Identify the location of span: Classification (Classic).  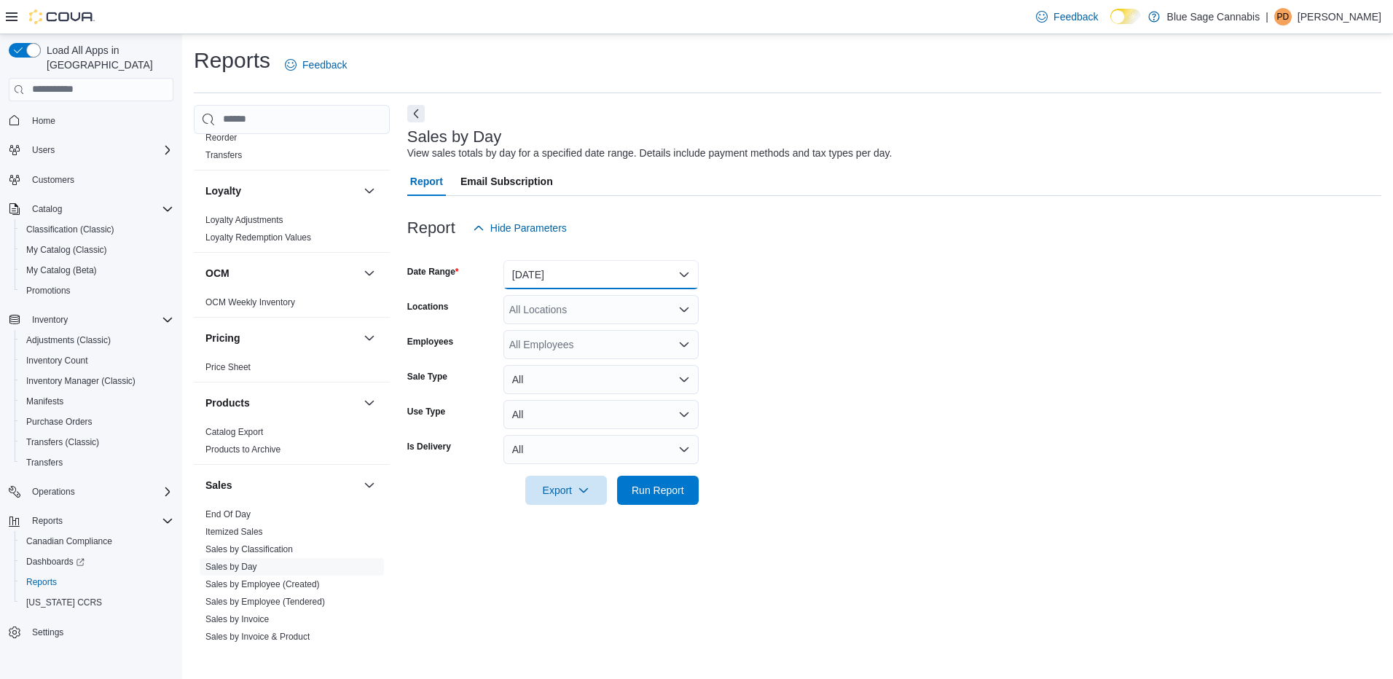
(70, 230).